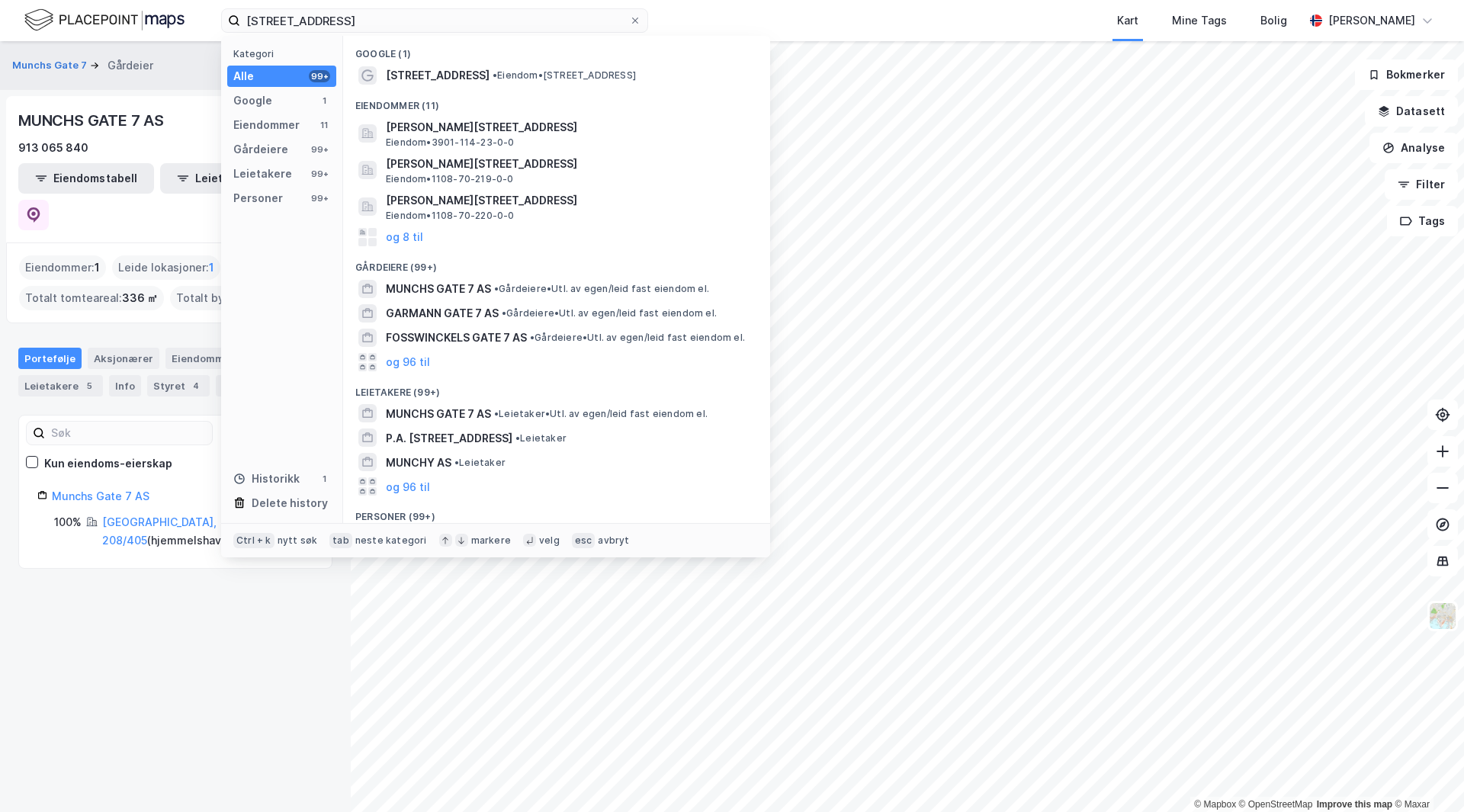 The width and height of the screenshot is (1464, 812). What do you see at coordinates (556, 102) in the screenshot?
I see `div: Eiendommer (11)` at bounding box center [556, 102].